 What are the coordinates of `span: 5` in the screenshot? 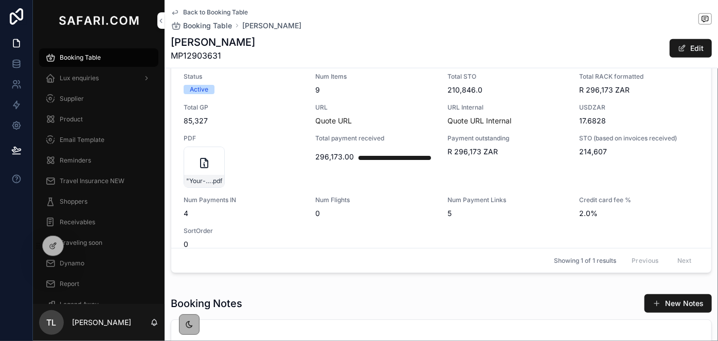 It's located at (507, 213).